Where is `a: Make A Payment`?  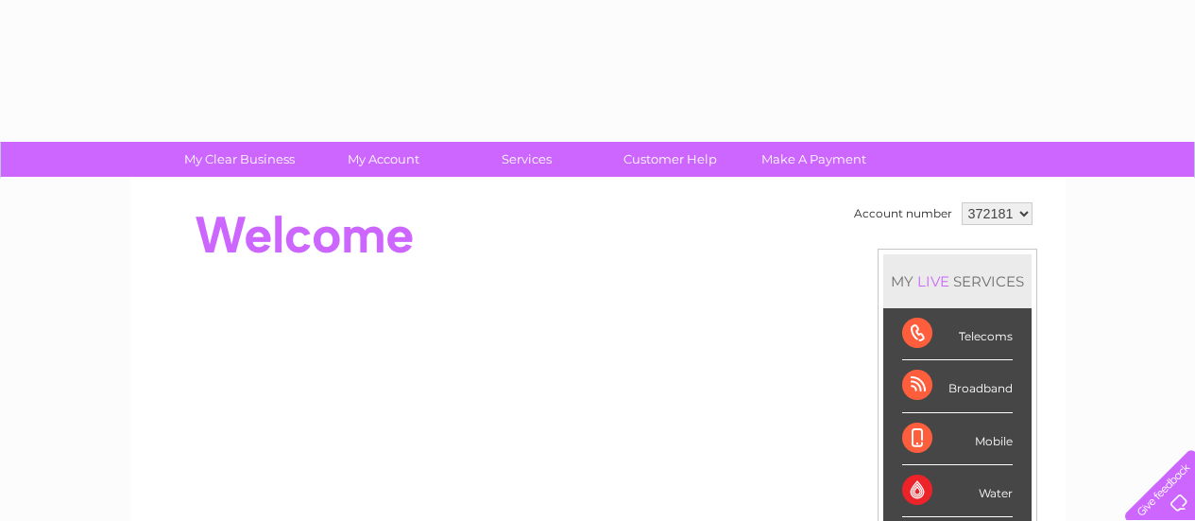
a: Make A Payment is located at coordinates (813, 159).